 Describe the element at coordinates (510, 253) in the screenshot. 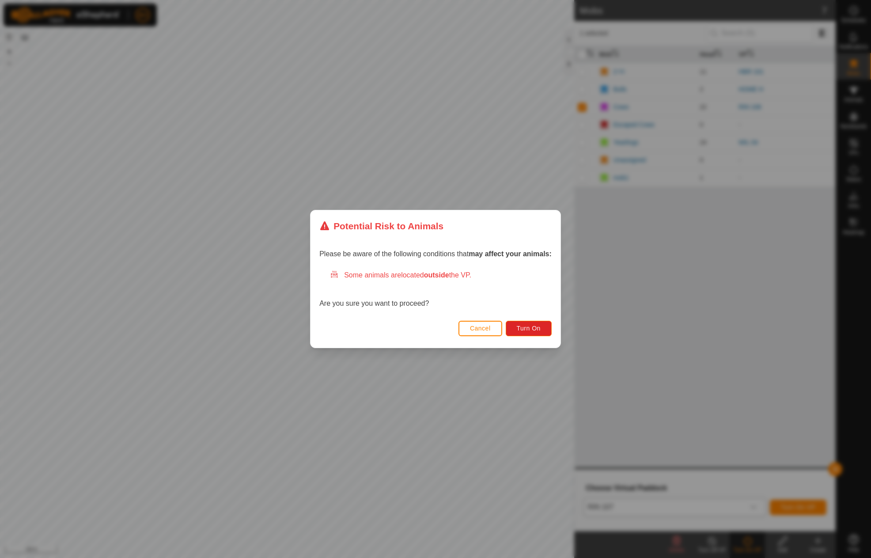

I see `strong: may affect your animals:` at that location.